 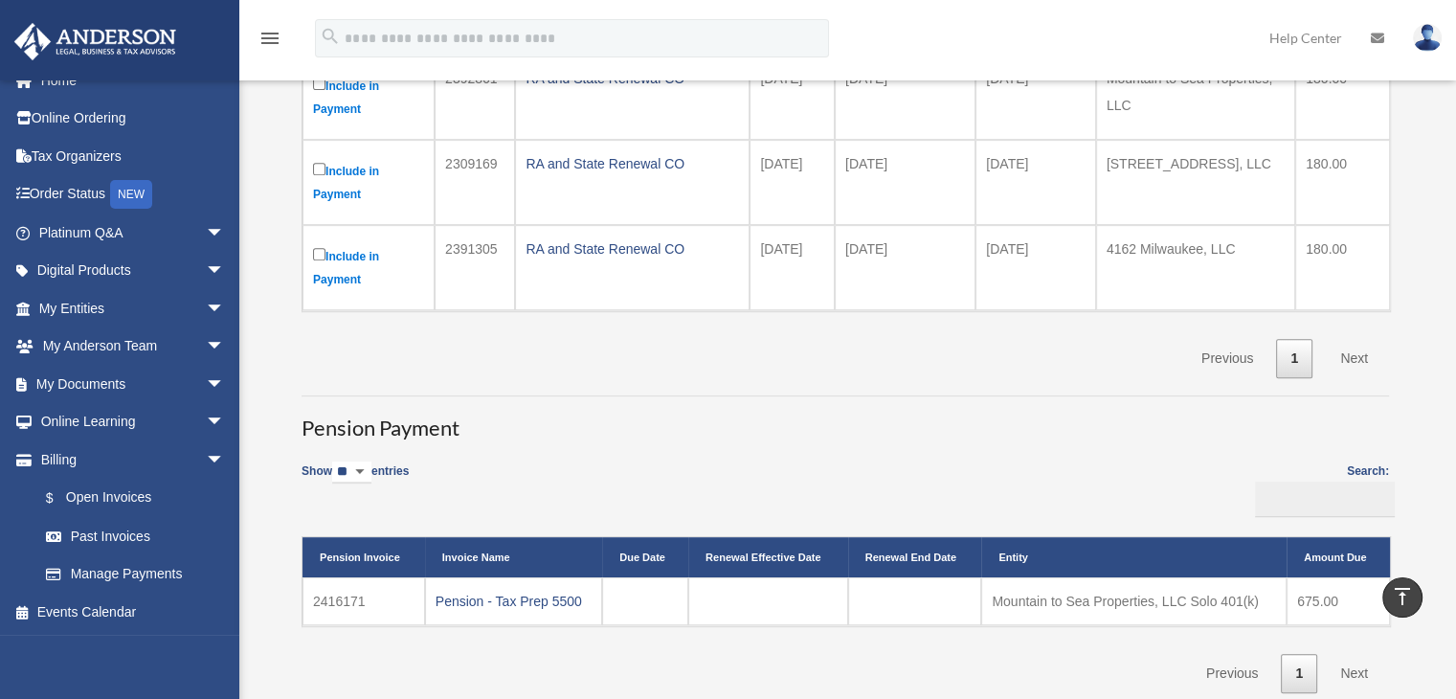 What do you see at coordinates (1353, 358) in the screenshot?
I see `a: Next` at bounding box center [1353, 358].